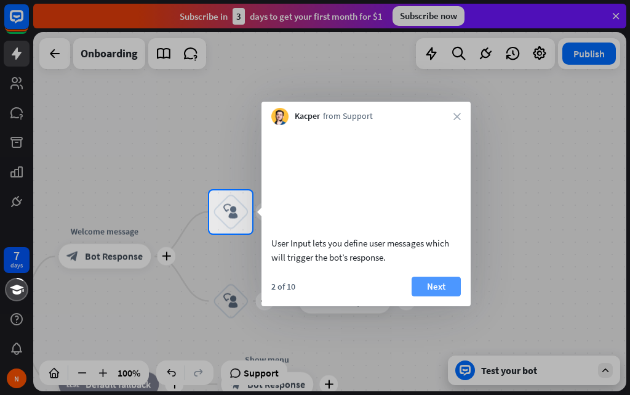 The height and width of the screenshot is (395, 630). I want to click on span: from Support, so click(348, 116).